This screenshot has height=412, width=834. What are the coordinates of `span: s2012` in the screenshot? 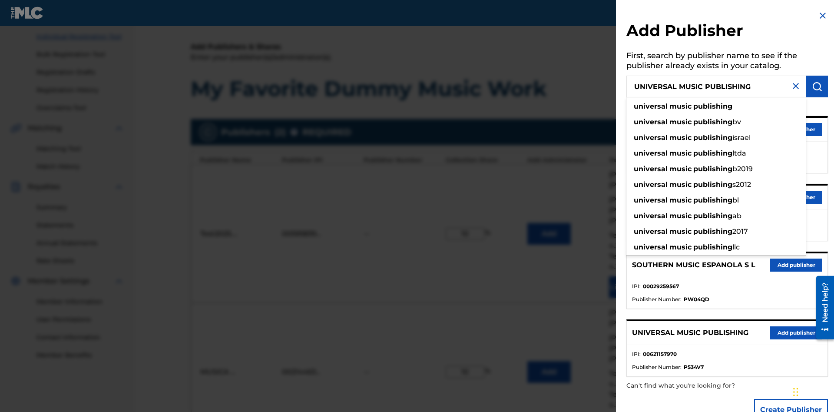 It's located at (742, 184).